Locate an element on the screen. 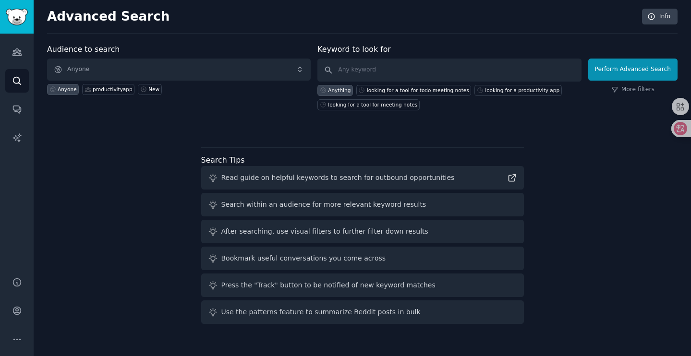  div: Read guide on helpful keywords to search for outbound opportunities is located at coordinates (338, 178).